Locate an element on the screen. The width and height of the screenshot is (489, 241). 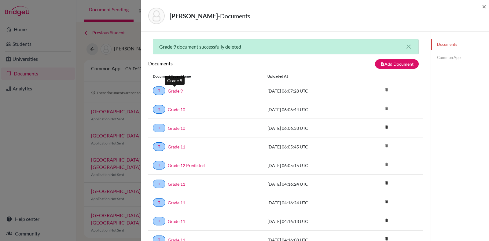
a: Documents is located at coordinates (459, 44).